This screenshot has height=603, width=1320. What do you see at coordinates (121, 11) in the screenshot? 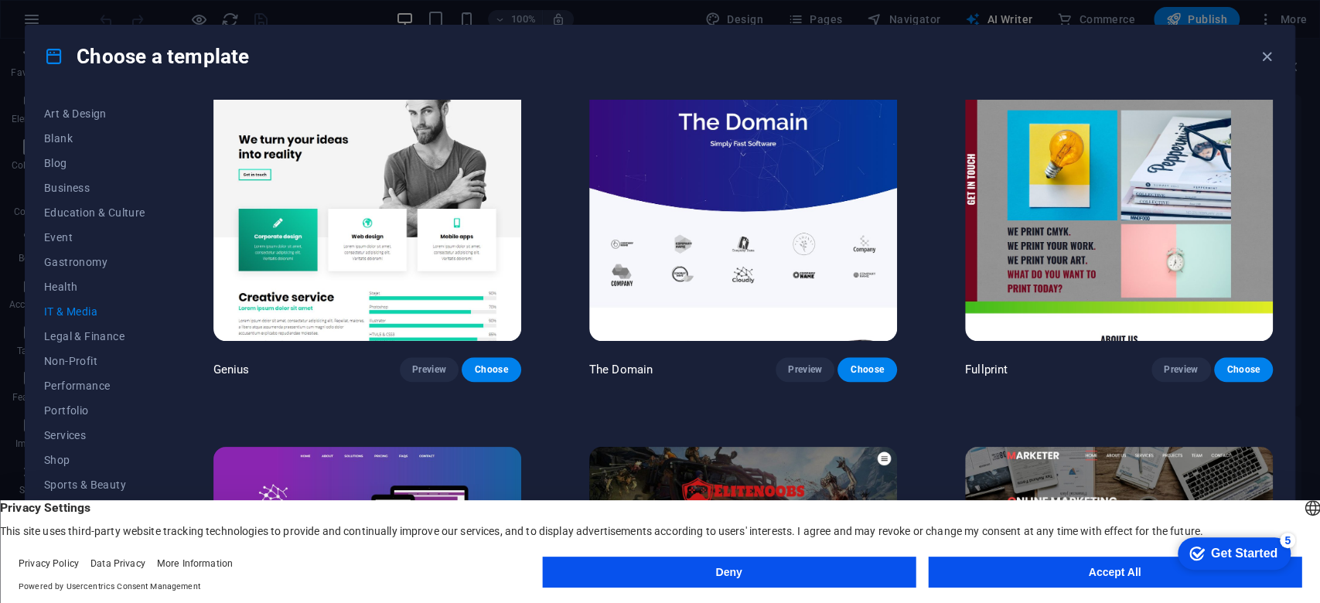
I see `div: 5` at bounding box center [121, 11].